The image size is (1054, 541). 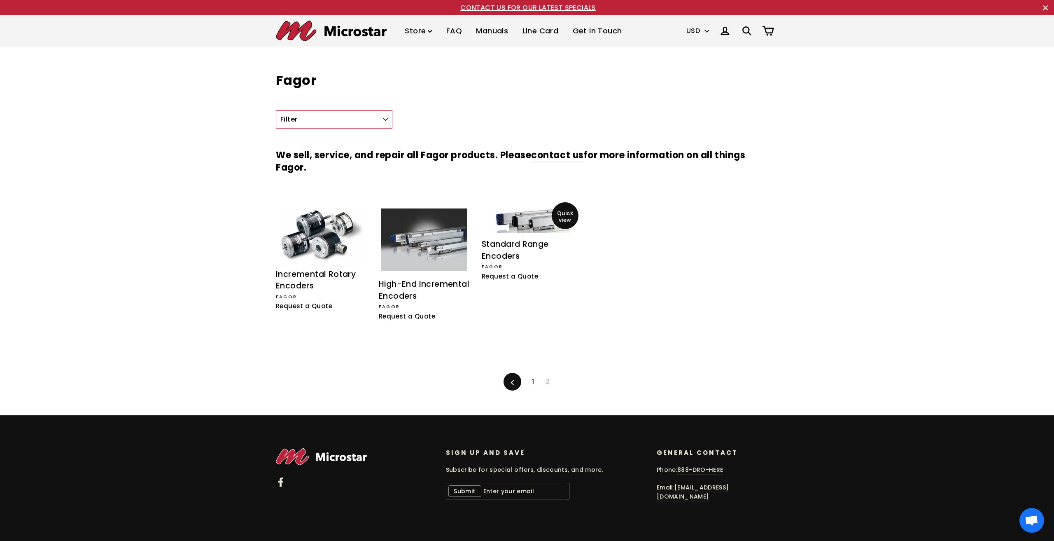 I want to click on a: CONTACT US FOR OUR LATEST SPECIALS, so click(x=528, y=7).